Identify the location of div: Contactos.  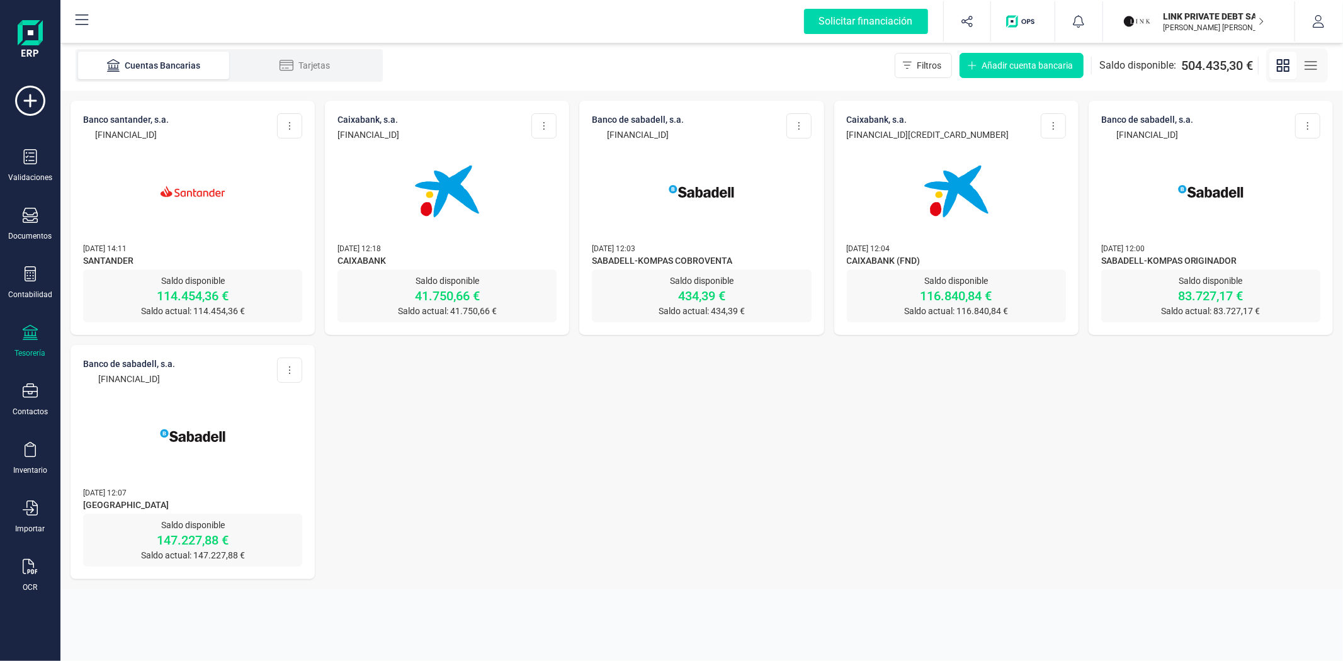
(30, 412).